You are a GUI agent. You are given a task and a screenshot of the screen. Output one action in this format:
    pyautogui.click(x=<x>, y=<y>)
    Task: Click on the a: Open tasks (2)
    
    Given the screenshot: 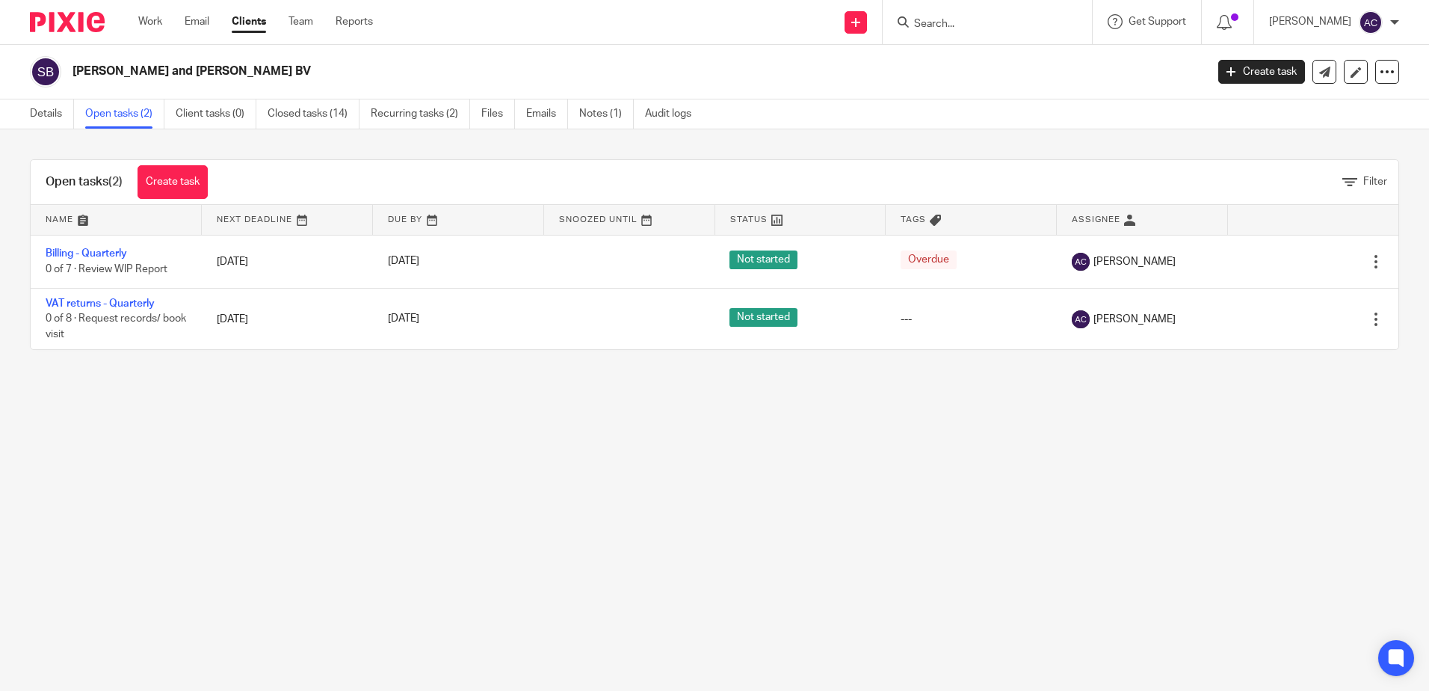 What is the action you would take?
    pyautogui.click(x=125, y=114)
    